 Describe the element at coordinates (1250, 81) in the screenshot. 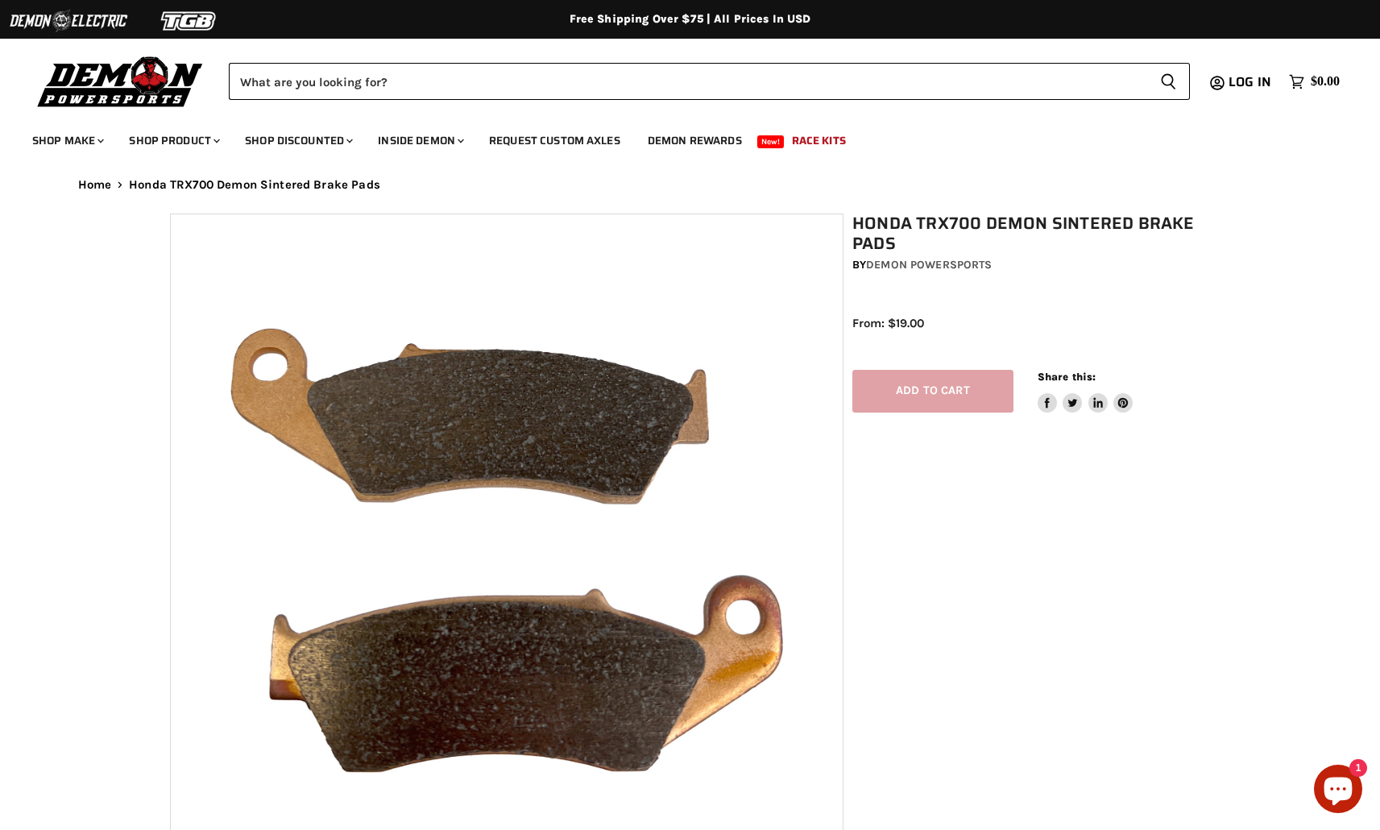

I see `span: Log in` at that location.